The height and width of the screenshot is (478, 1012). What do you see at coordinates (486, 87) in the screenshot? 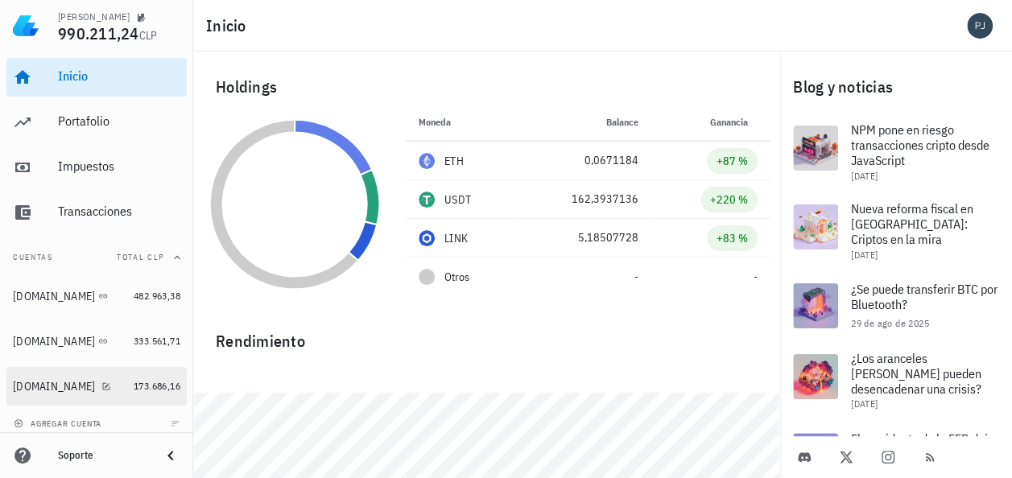
I see `div: Holdings` at bounding box center [486, 87].